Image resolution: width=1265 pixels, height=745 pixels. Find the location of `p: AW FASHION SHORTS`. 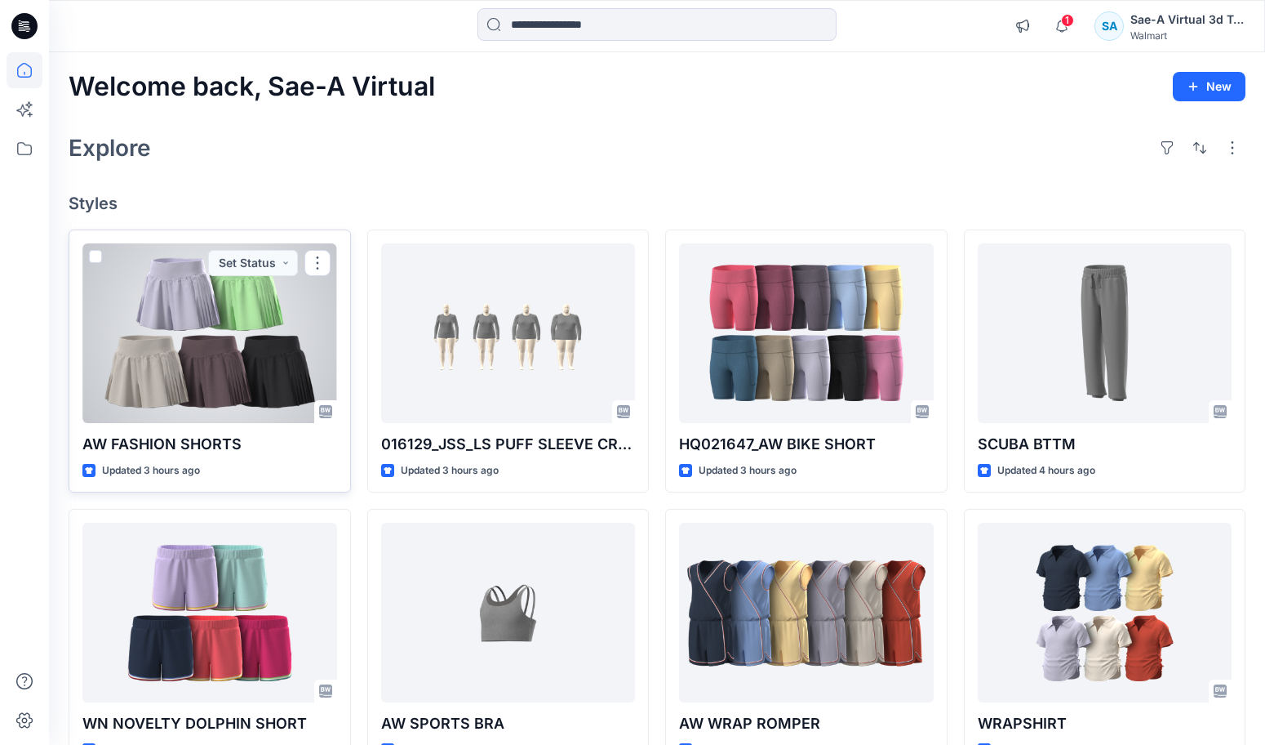

p: AW FASHION SHORTS is located at coordinates (210, 444).